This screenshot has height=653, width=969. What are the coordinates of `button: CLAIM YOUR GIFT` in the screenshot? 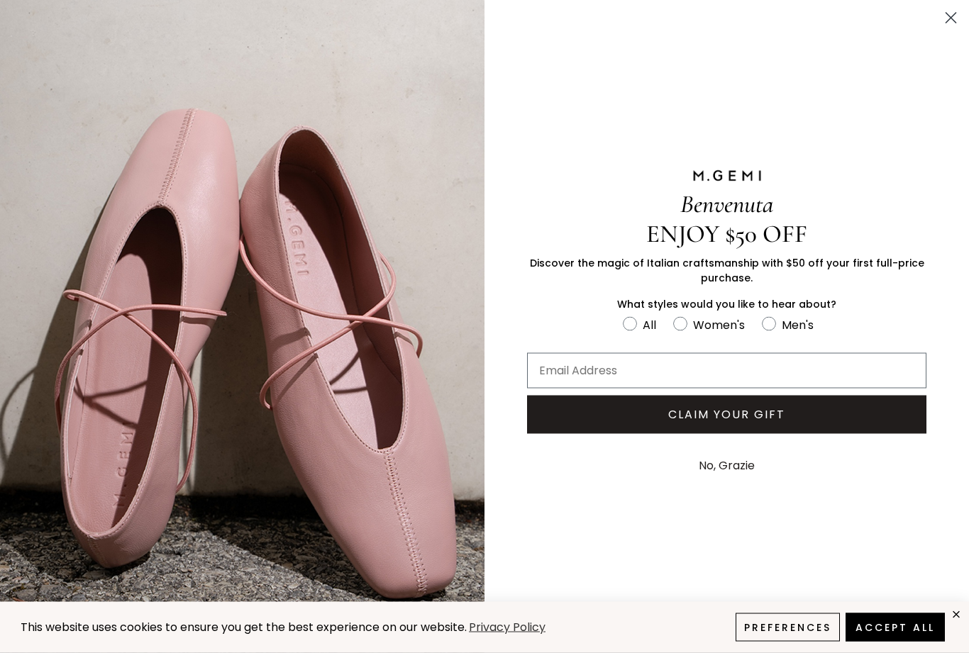 It's located at (726, 415).